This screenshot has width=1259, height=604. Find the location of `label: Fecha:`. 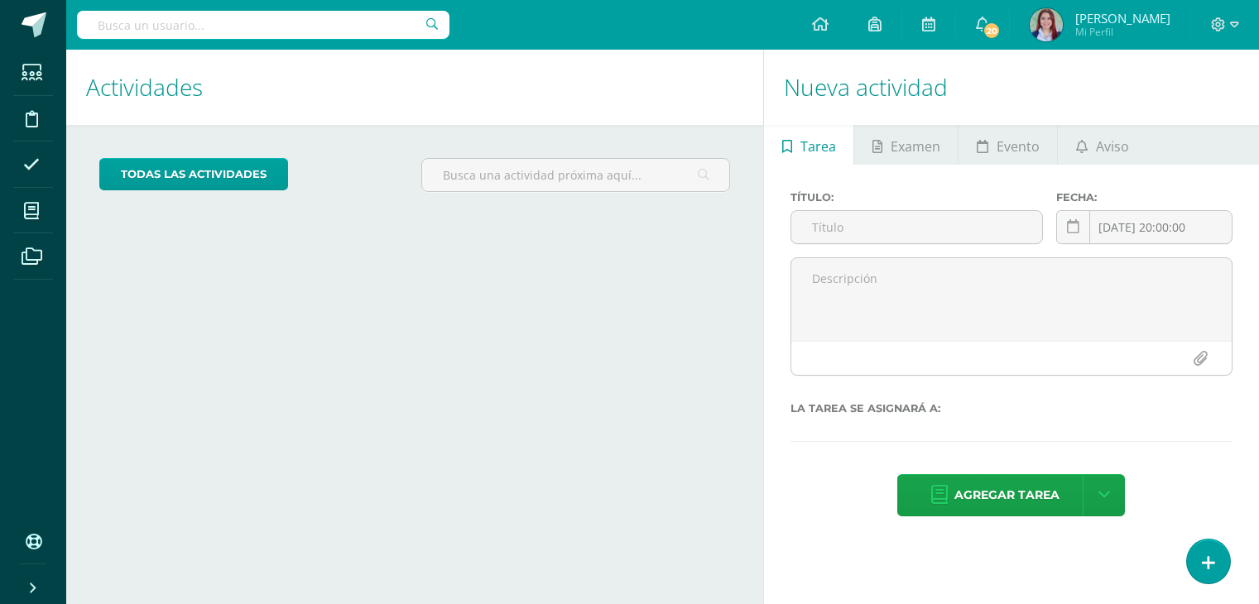

label: Fecha: is located at coordinates (1144, 197).